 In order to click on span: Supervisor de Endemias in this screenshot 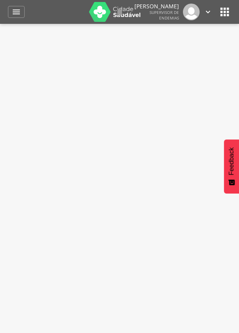, I will do `click(164, 15)`.